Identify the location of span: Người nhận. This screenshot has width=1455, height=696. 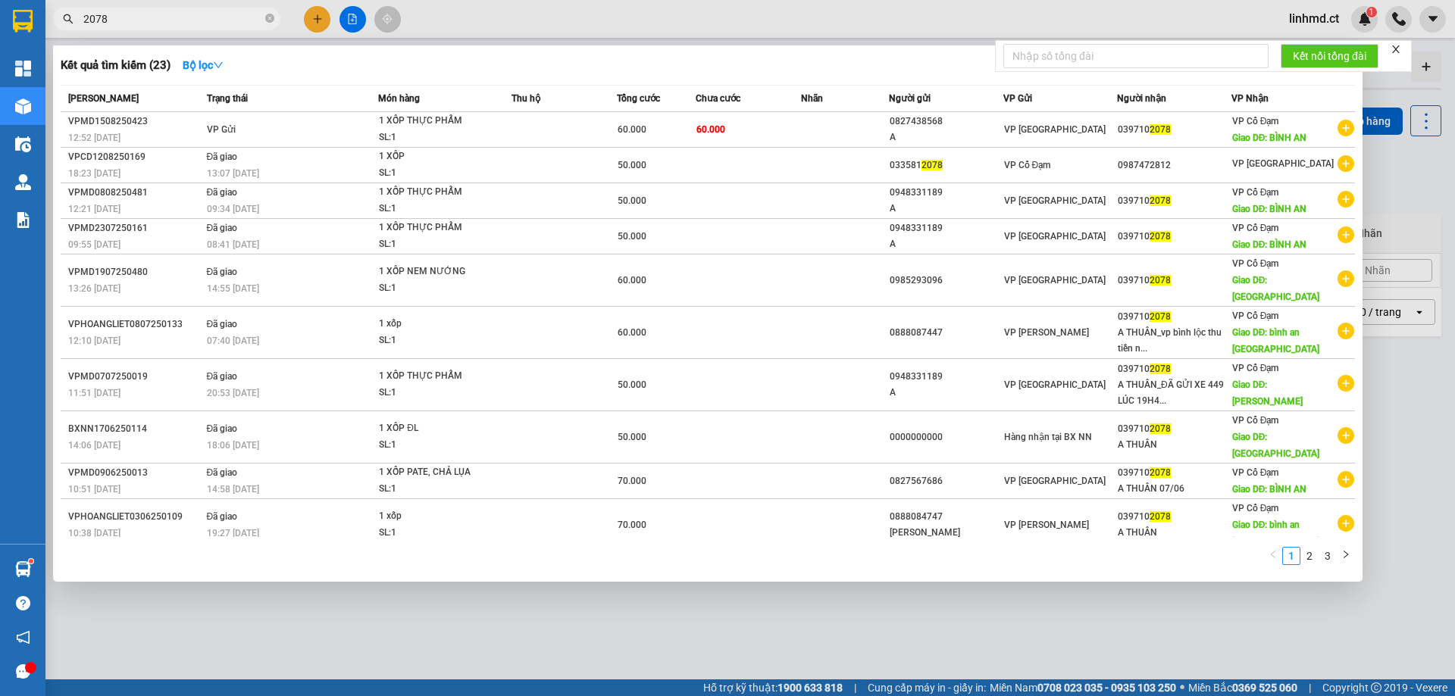
(1141, 99).